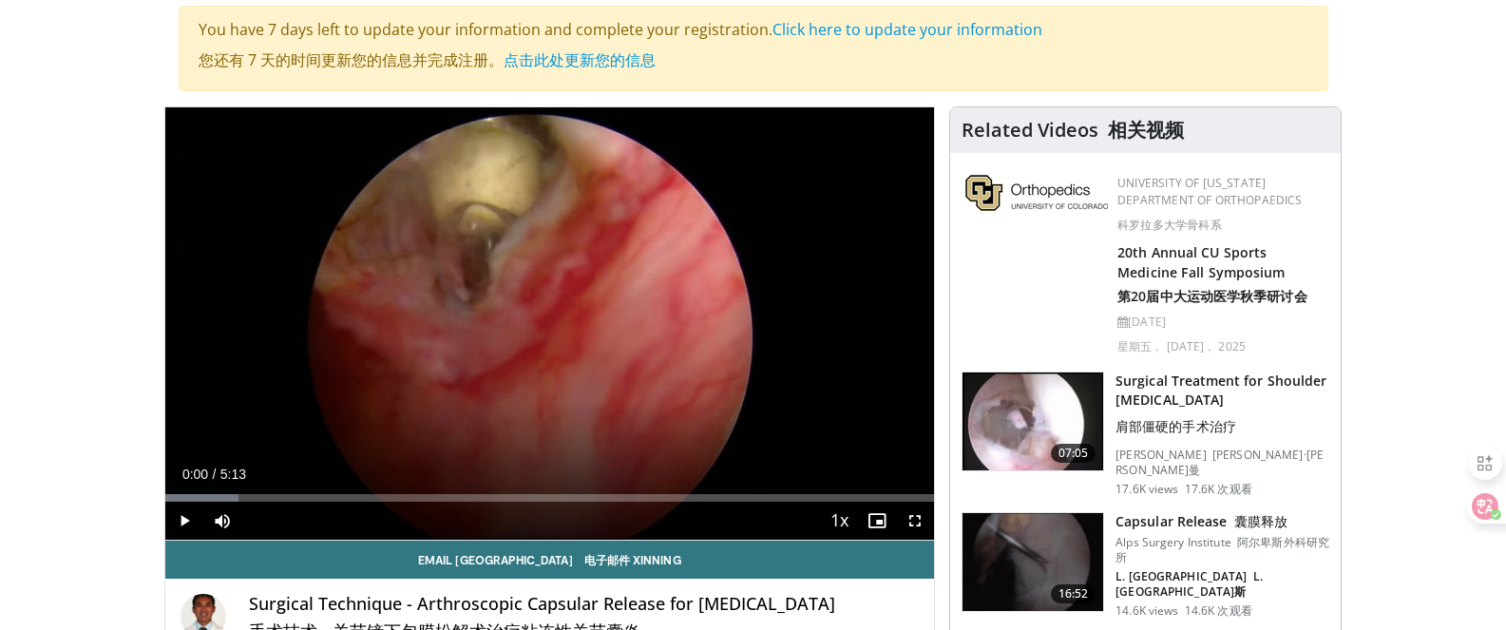 This screenshot has height=630, width=1506. Describe the element at coordinates (1175, 426) in the screenshot. I see `font: 肩部僵硬的手术治疗` at that location.